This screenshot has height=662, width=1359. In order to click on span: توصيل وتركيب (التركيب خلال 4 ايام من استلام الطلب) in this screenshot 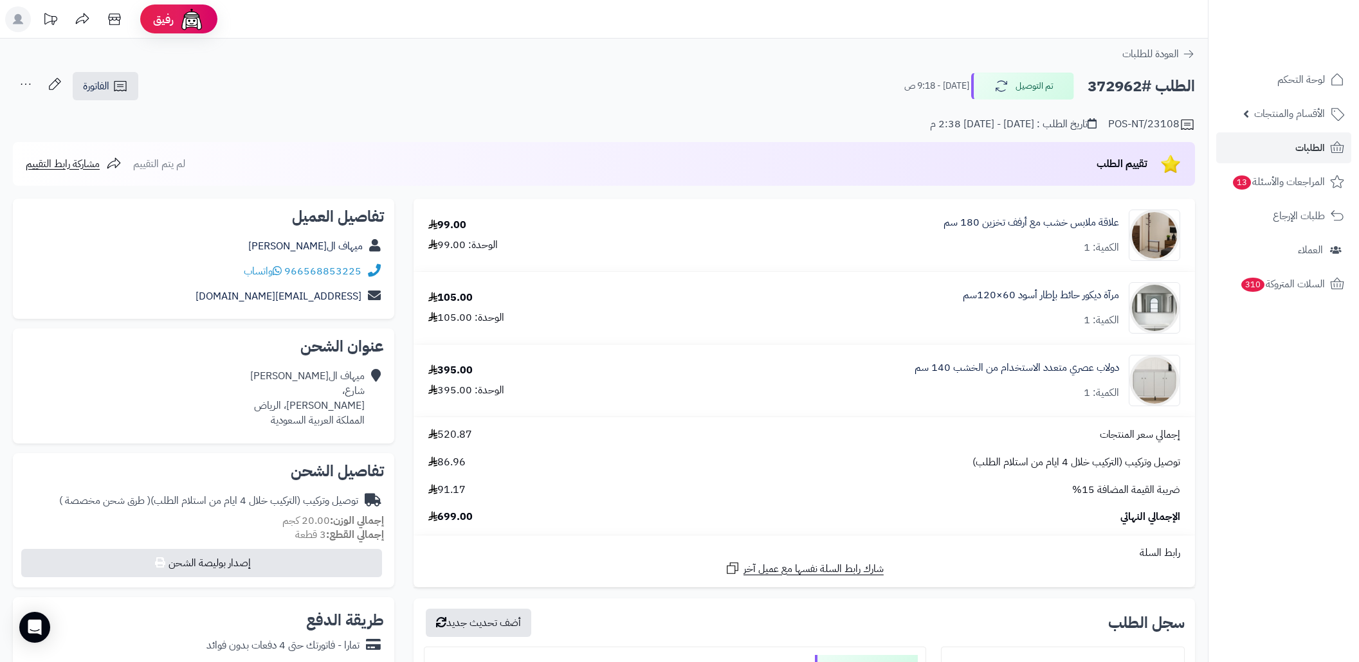, I will do `click(1076, 462)`.